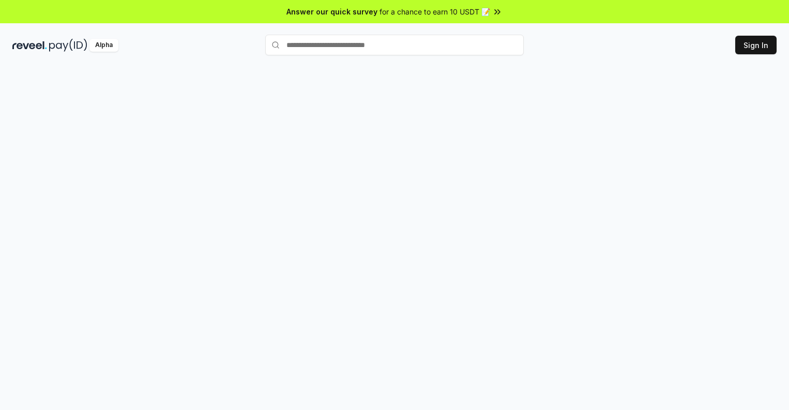 This screenshot has height=410, width=789. I want to click on button: Sign In, so click(756, 45).